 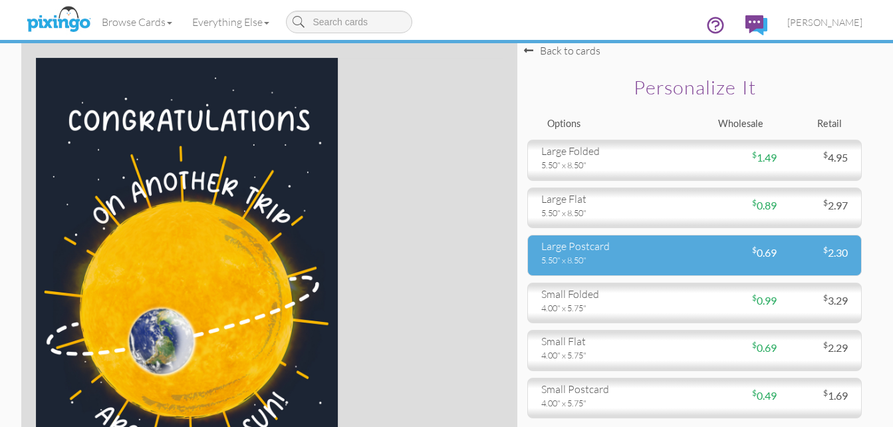 I want to click on div: 2.29, so click(x=818, y=348).